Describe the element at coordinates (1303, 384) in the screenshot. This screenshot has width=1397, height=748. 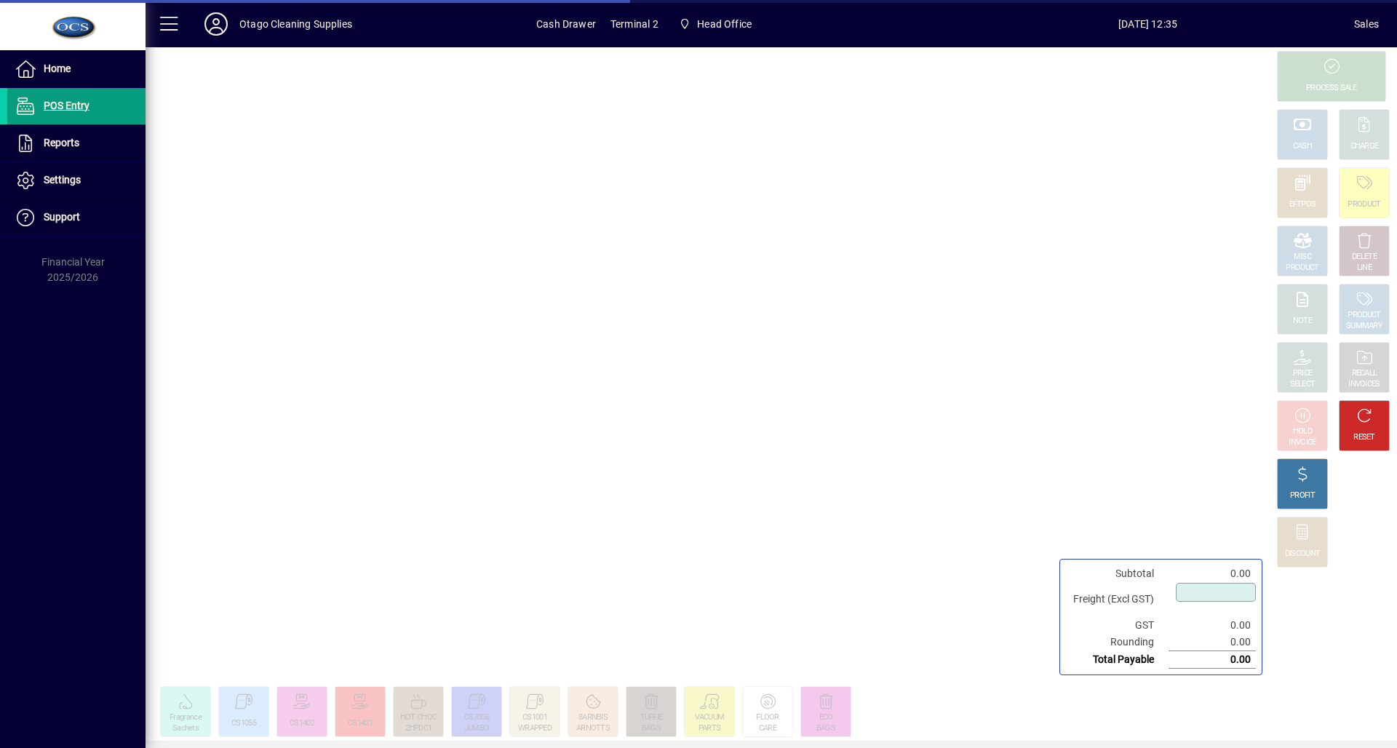
I see `div: SELECT` at that location.